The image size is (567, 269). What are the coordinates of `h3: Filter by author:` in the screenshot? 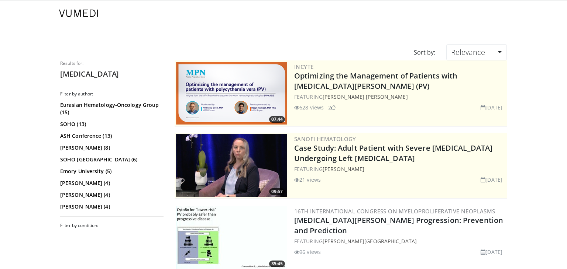 It's located at (112, 94).